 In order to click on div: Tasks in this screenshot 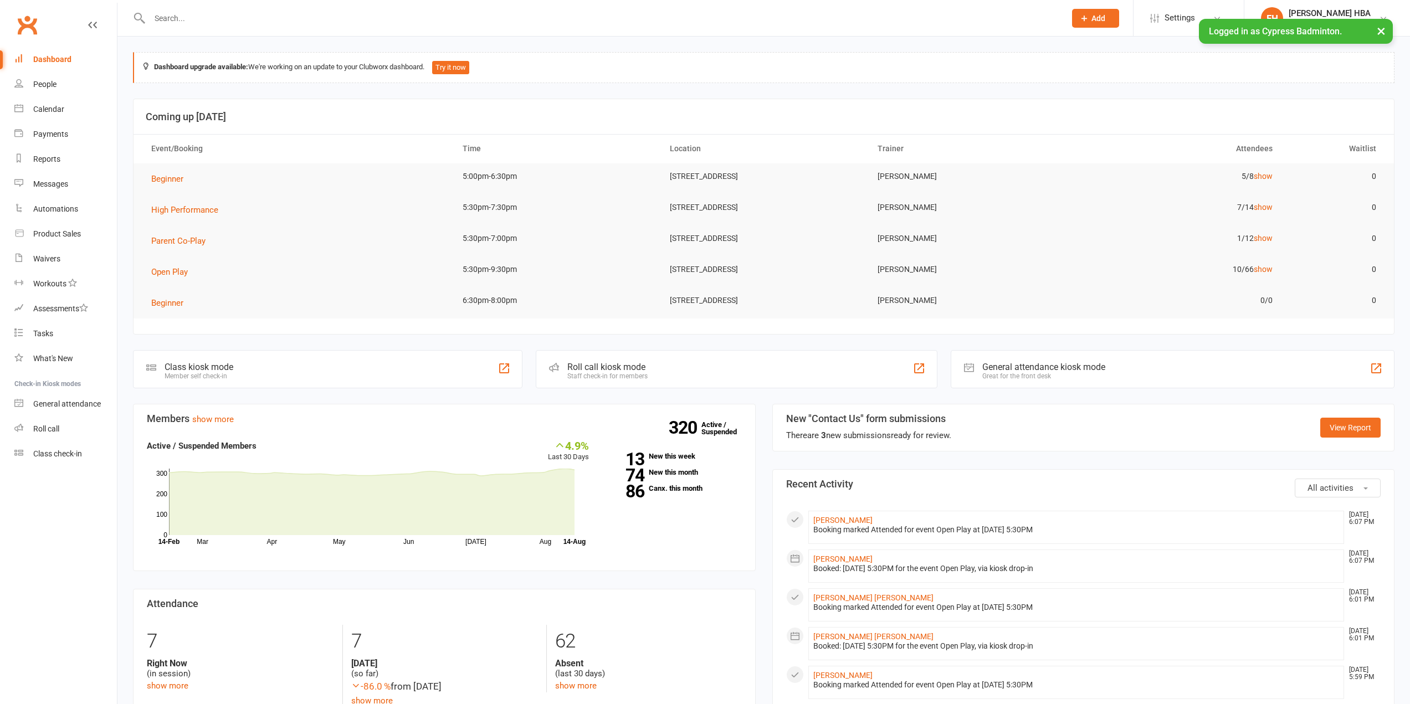, I will do `click(43, 333)`.